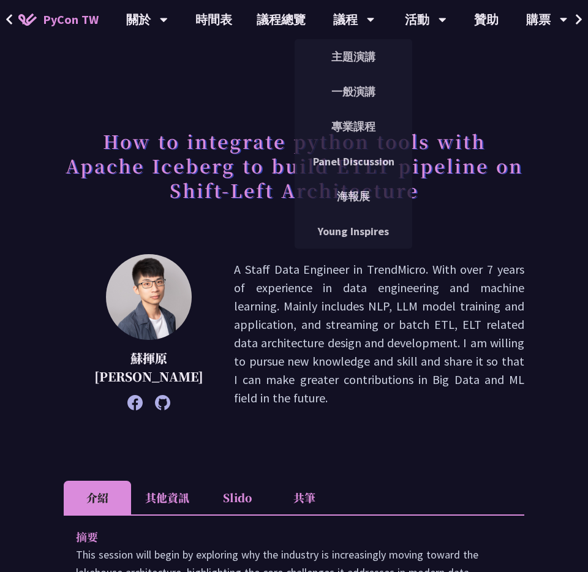 The width and height of the screenshot is (588, 572). What do you see at coordinates (97, 497) in the screenshot?
I see `li: 介紹` at bounding box center [97, 497].